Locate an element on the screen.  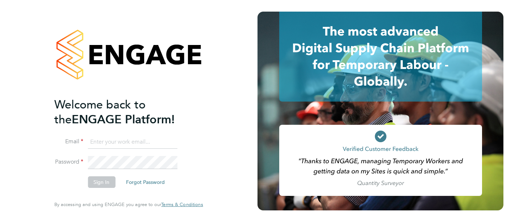
span: By accessing and using ENGAGE you agree to our is located at coordinates (129, 204).